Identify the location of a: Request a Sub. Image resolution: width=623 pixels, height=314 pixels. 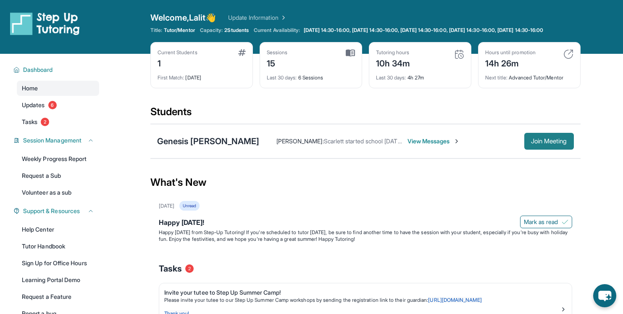
(58, 176).